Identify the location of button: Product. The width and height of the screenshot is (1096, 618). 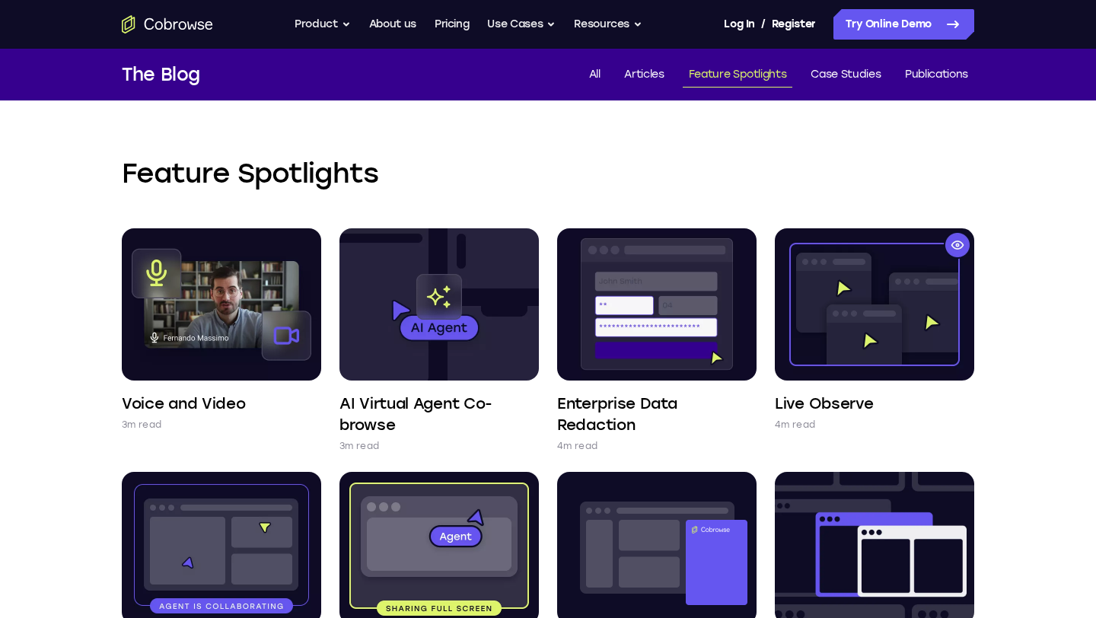
(323, 24).